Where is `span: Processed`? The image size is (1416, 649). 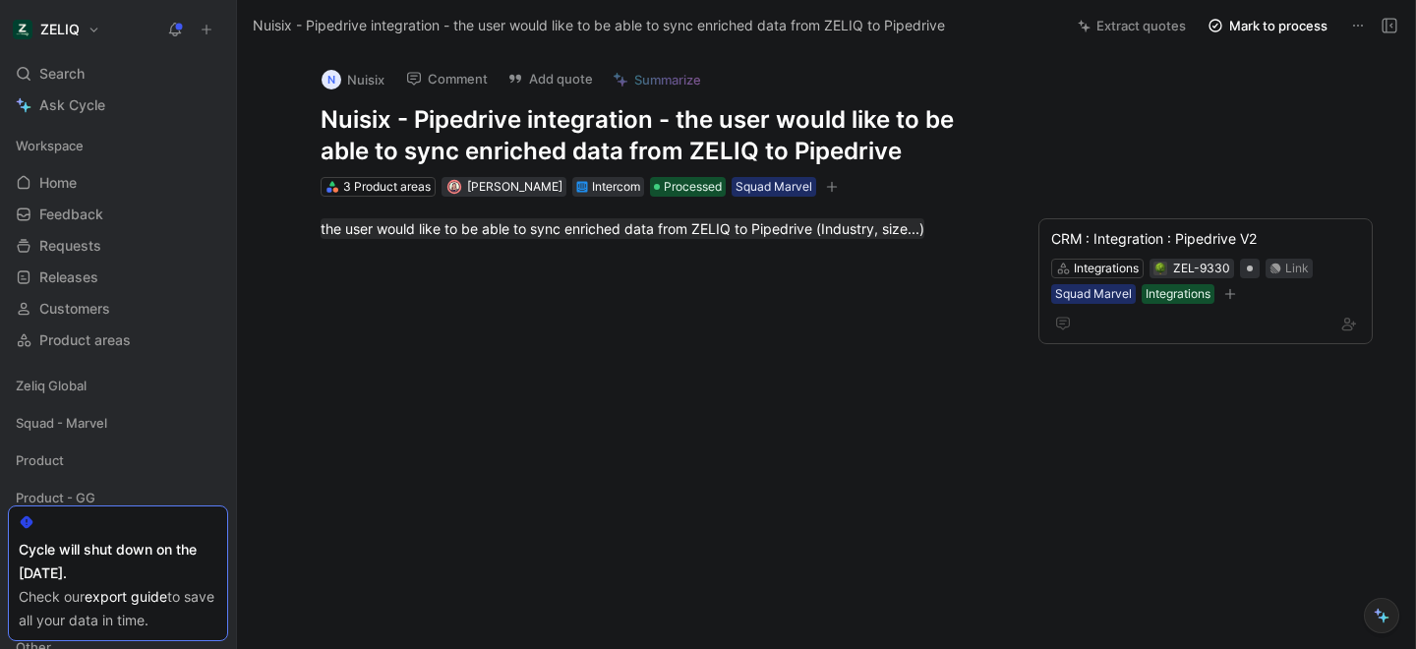 span: Processed is located at coordinates (692, 187).